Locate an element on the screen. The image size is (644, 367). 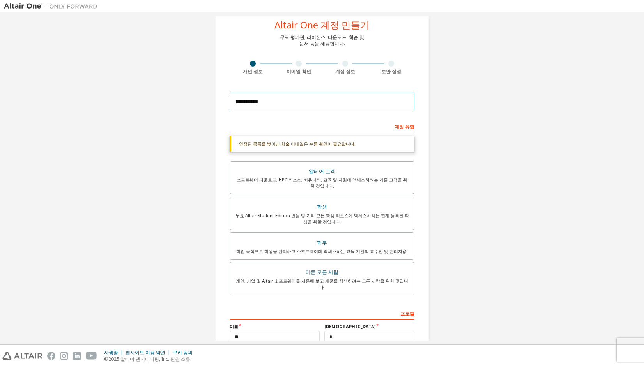
div: 소프트웨어 다운로드, HPC 리소스, 커뮤니티, 교육 및 지원에 액세스하려는 기존 고객을 위한 것입니다. is located at coordinates (322, 183).